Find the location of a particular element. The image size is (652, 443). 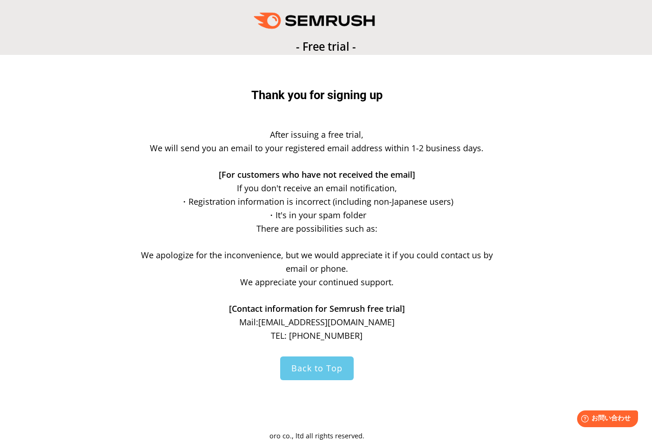

font: oro co., ltd all rights reserved. is located at coordinates (317, 436).